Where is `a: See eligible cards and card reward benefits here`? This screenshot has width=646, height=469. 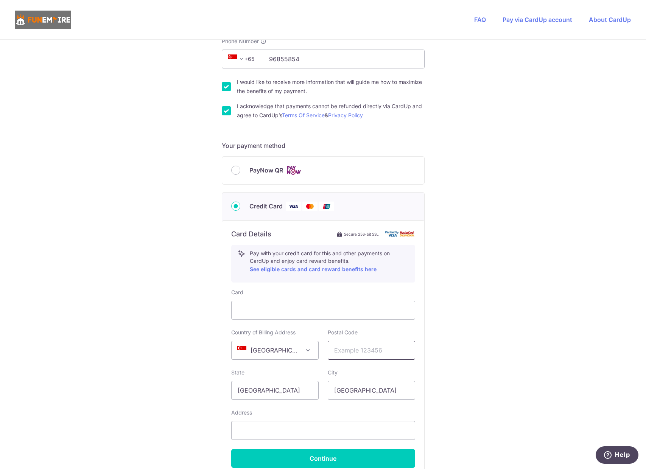
a: See eligible cards and card reward benefits here is located at coordinates (313, 269).